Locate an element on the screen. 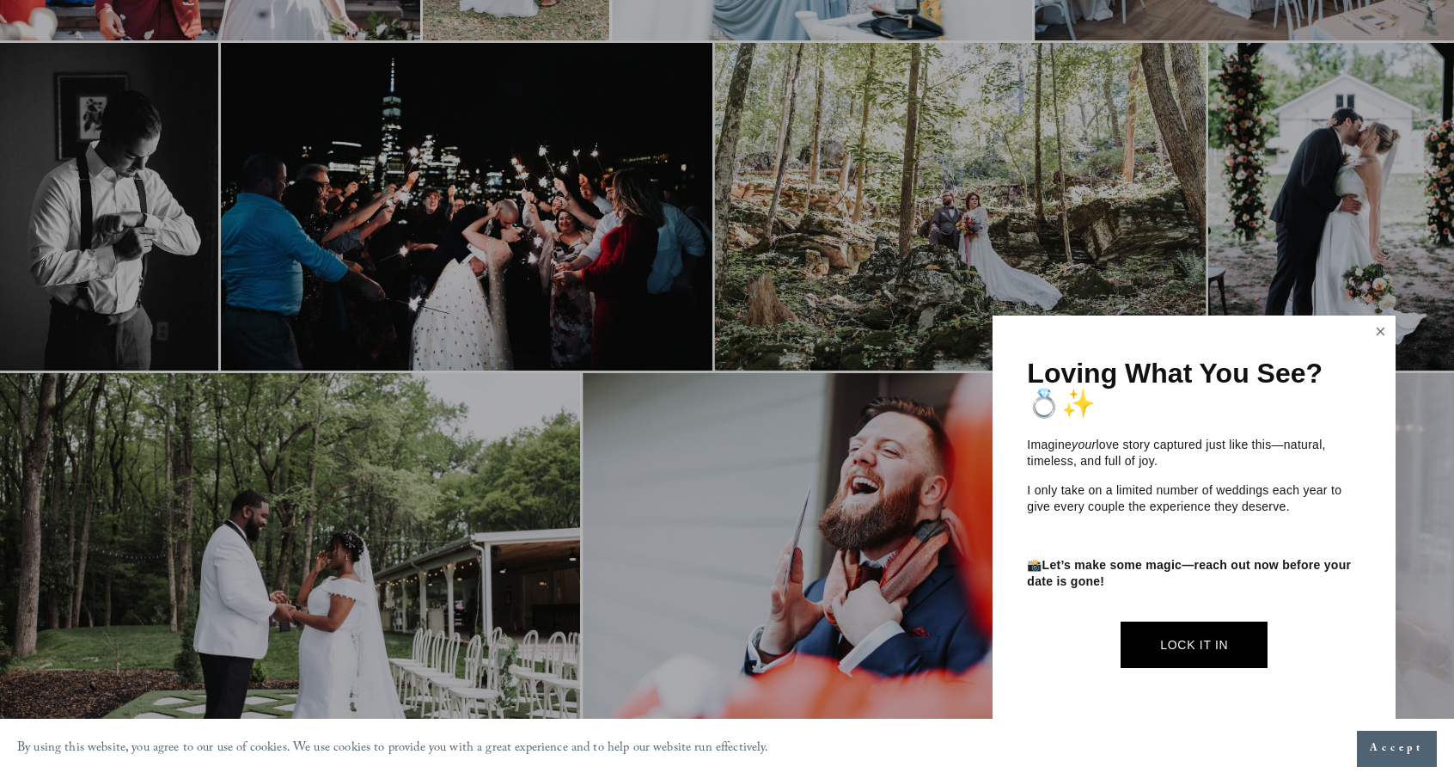 The image size is (1454, 779). span: Accept is located at coordinates (1397, 749).